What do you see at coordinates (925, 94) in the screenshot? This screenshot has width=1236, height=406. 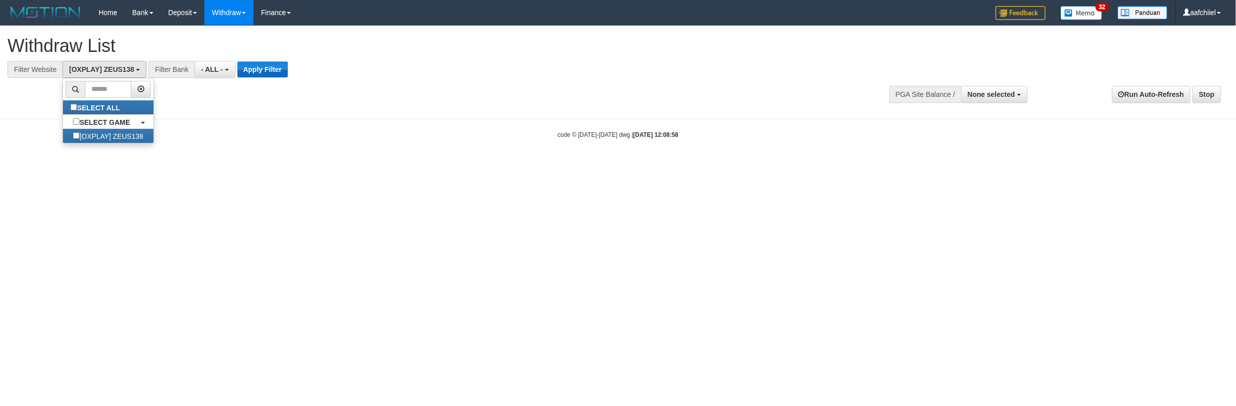 I see `div: PGA Site Balance /` at bounding box center [925, 94].